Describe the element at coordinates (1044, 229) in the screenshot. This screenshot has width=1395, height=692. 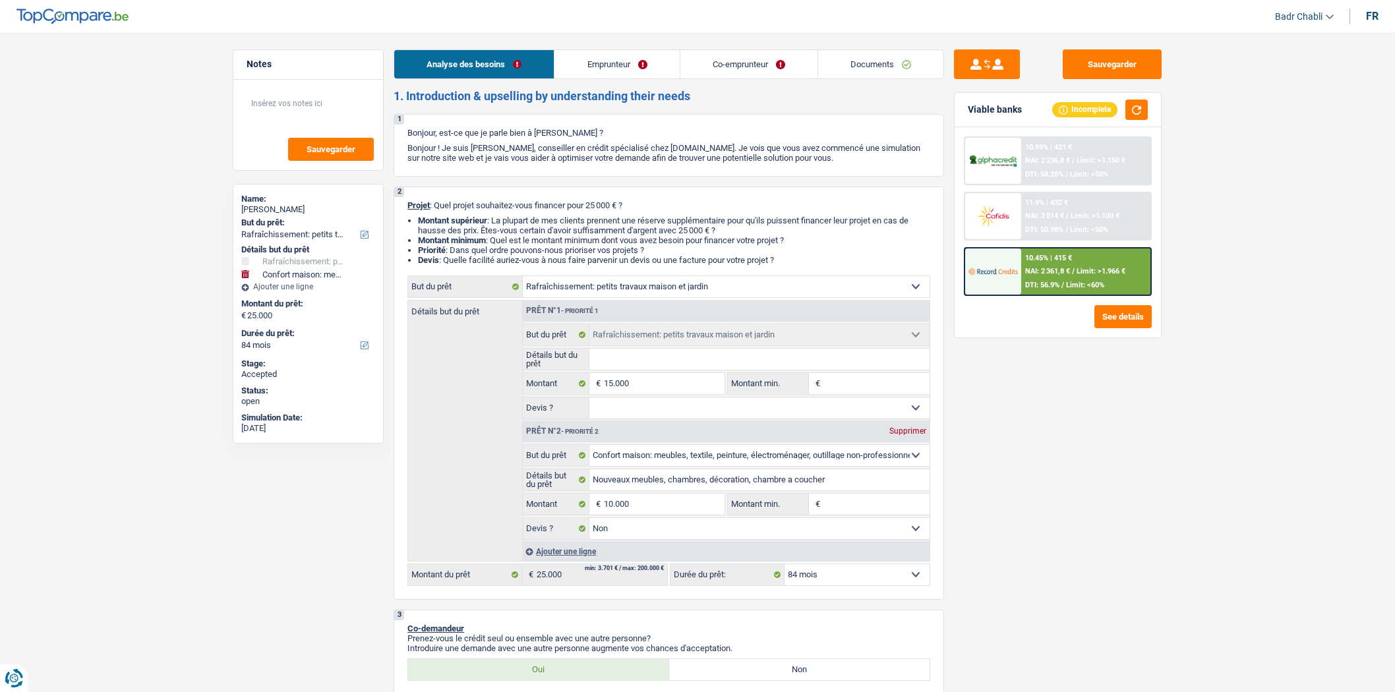
I see `span: DTI: 50.98%` at that location.